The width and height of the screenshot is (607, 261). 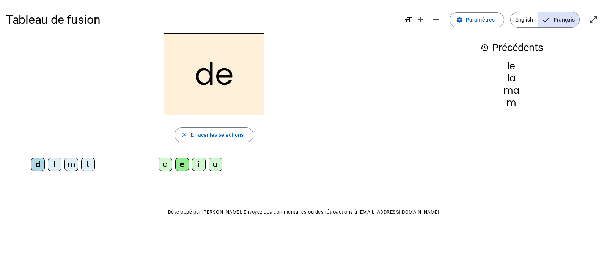 What do you see at coordinates (202, 20) in the screenshot?
I see `h1: Tableau de fusion` at bounding box center [202, 20].